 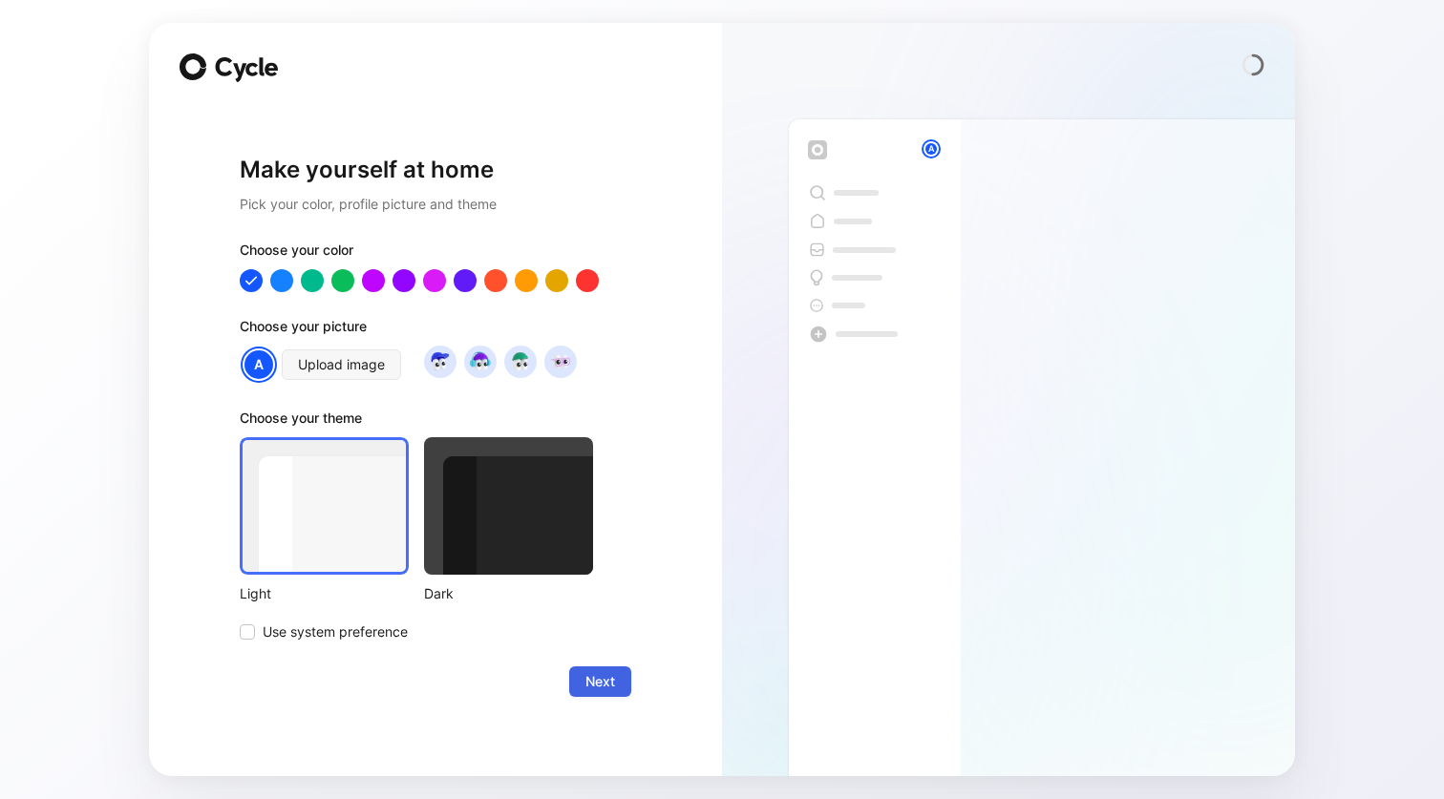 I want to click on span: Next, so click(x=600, y=682).